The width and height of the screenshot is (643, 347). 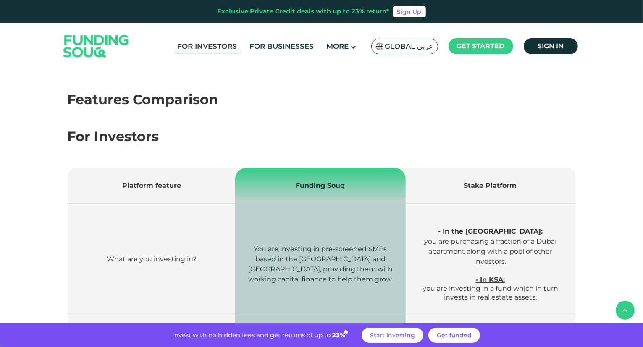 I want to click on span: you are purchasing a fraction of a Dubai apartment along with a pool of other investors., so click(x=490, y=246).